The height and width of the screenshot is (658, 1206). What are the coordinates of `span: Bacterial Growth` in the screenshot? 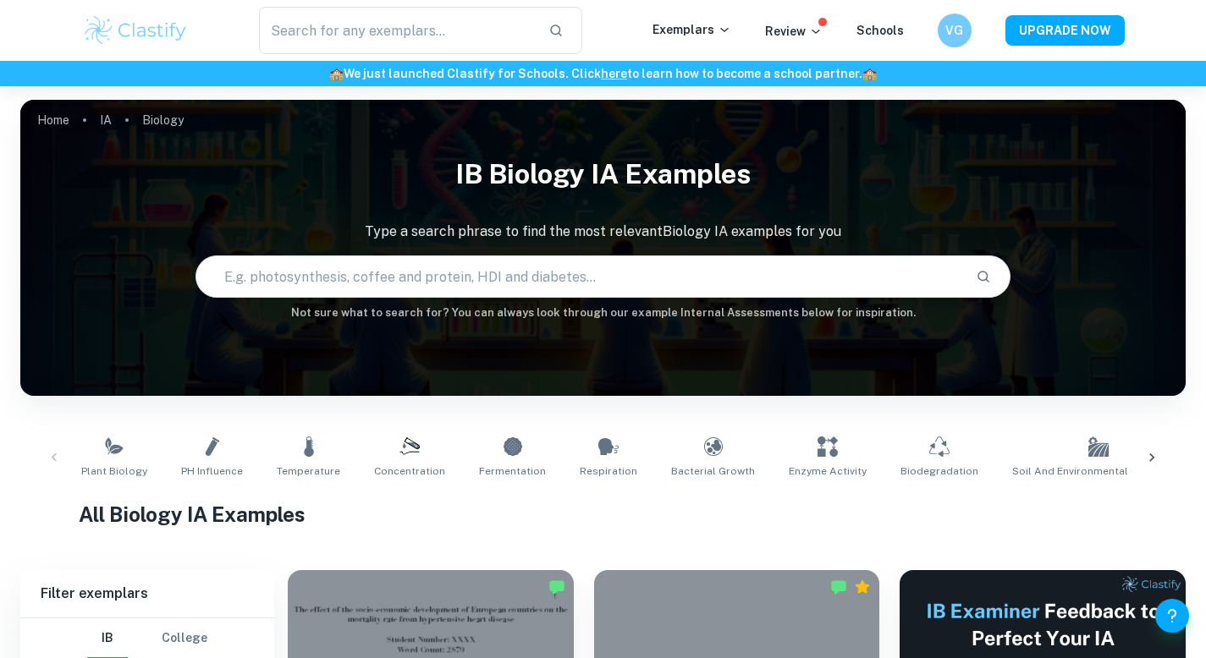 It's located at (712, 471).